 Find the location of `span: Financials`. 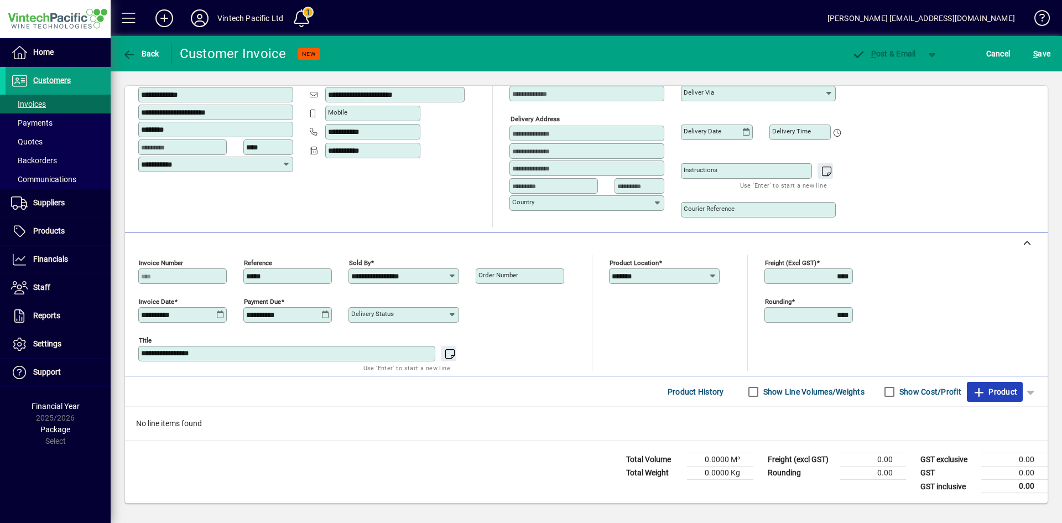

span: Financials is located at coordinates (50, 259).